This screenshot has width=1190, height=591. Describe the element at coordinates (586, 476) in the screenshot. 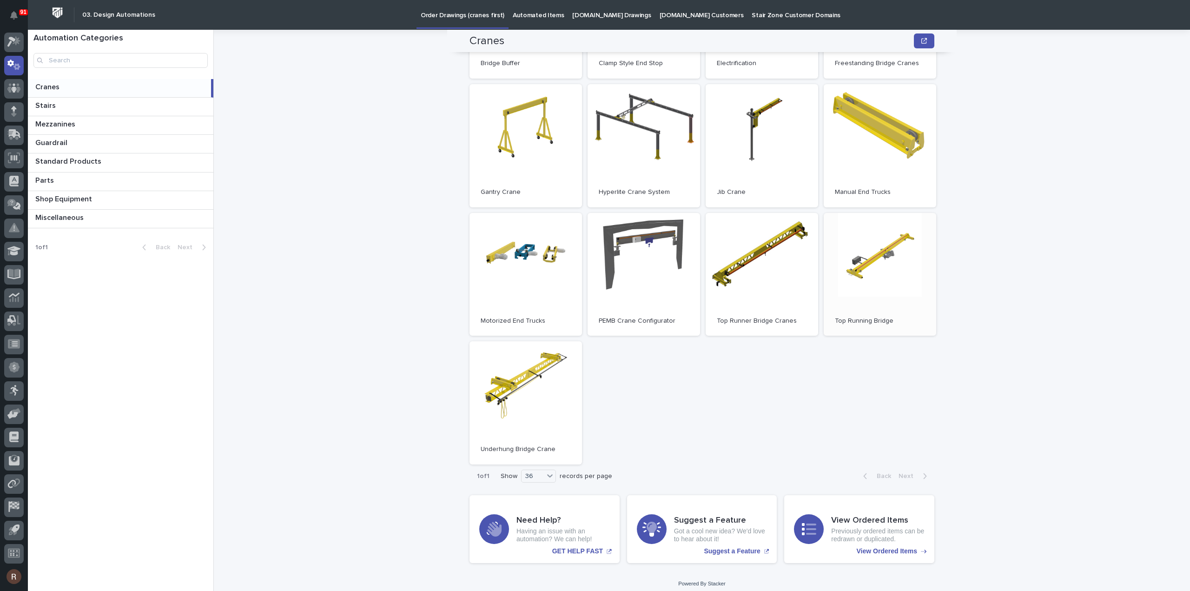

I see `p: records per page` at that location.